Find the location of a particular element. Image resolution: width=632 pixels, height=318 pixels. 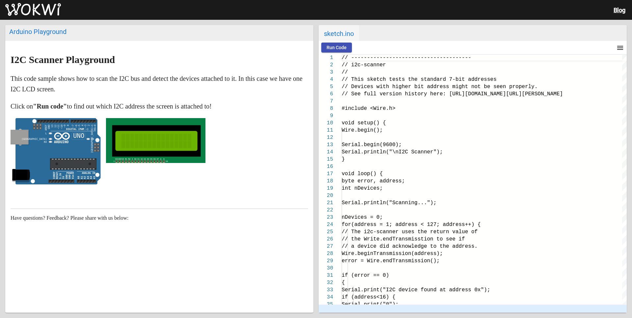

div: 4 is located at coordinates (326, 79).